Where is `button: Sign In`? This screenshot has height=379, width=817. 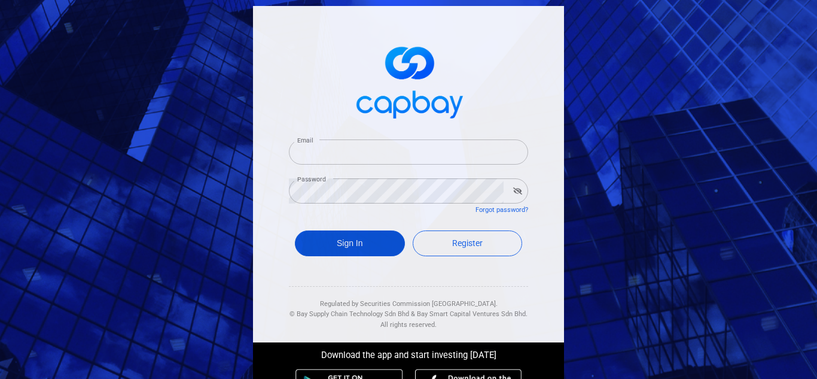
button: Sign In is located at coordinates (350, 243).